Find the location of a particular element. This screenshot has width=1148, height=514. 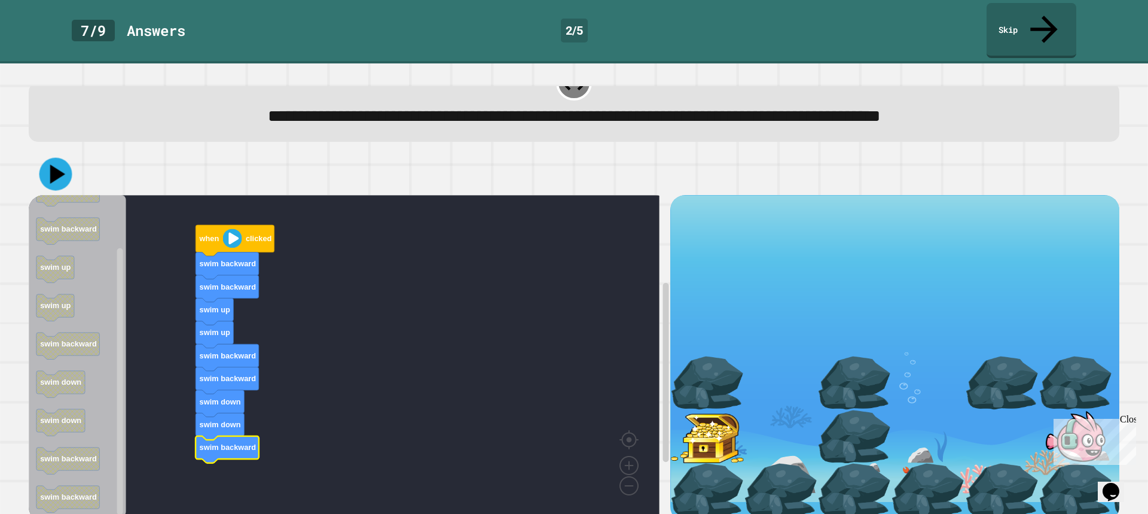

a: Skip is located at coordinates (1031, 30).